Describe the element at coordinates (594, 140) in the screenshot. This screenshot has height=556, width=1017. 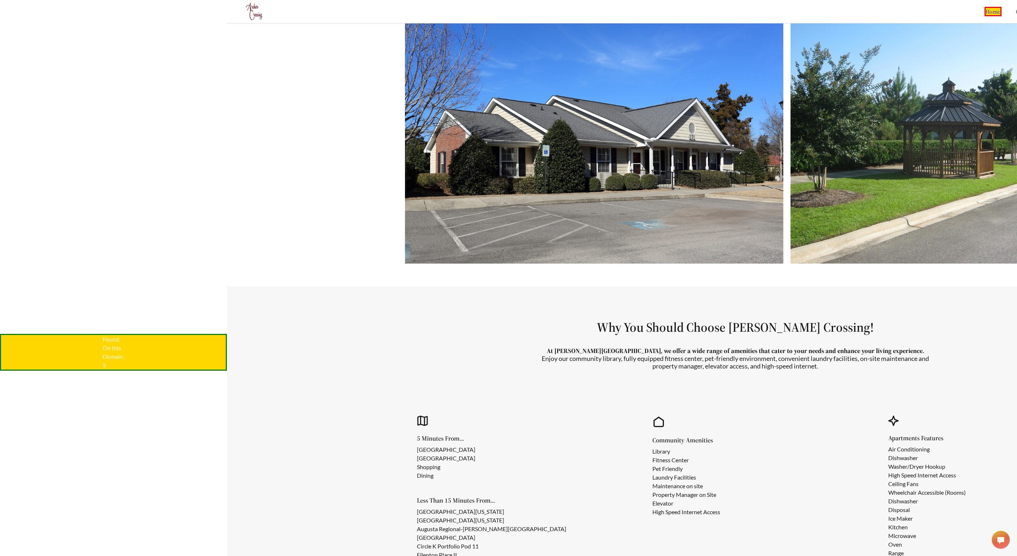
I see `img: Alt text` at that location.